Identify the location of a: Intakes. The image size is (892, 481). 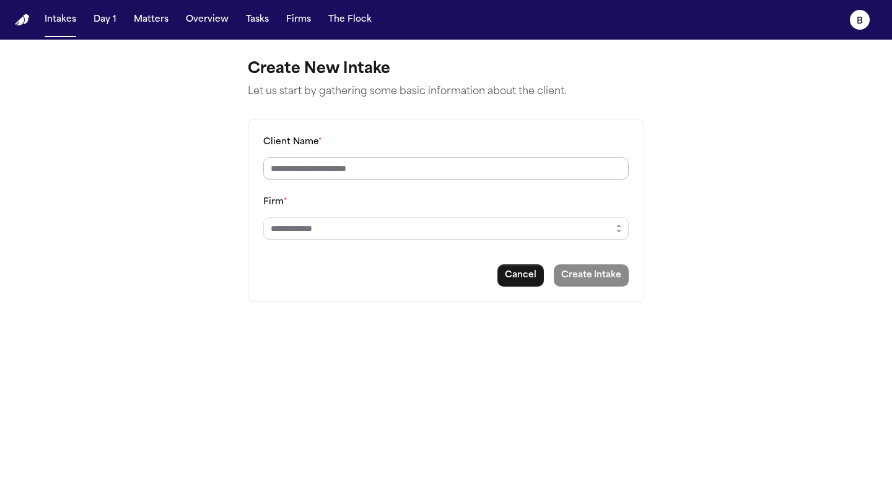
(60, 20).